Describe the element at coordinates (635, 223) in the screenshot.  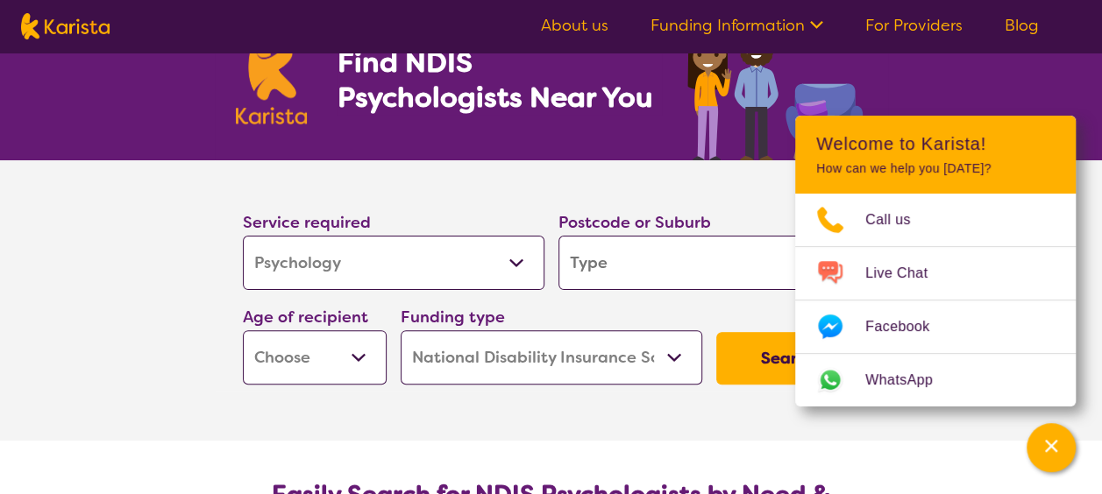
I see `label: Postcode or Suburb` at that location.